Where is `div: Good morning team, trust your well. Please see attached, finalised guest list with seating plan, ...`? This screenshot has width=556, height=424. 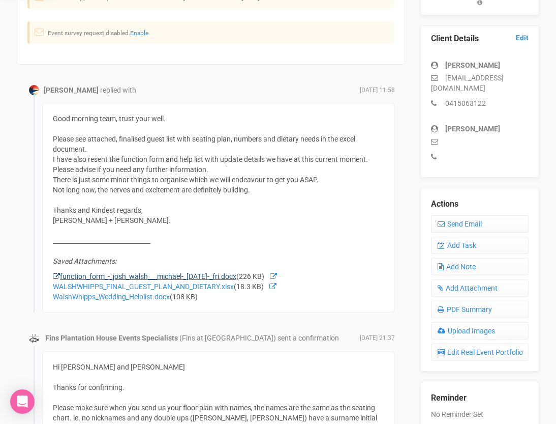
div: Good morning team, trust your well. Please see attached, finalised guest list with seating plan, ... is located at coordinates (219, 207).